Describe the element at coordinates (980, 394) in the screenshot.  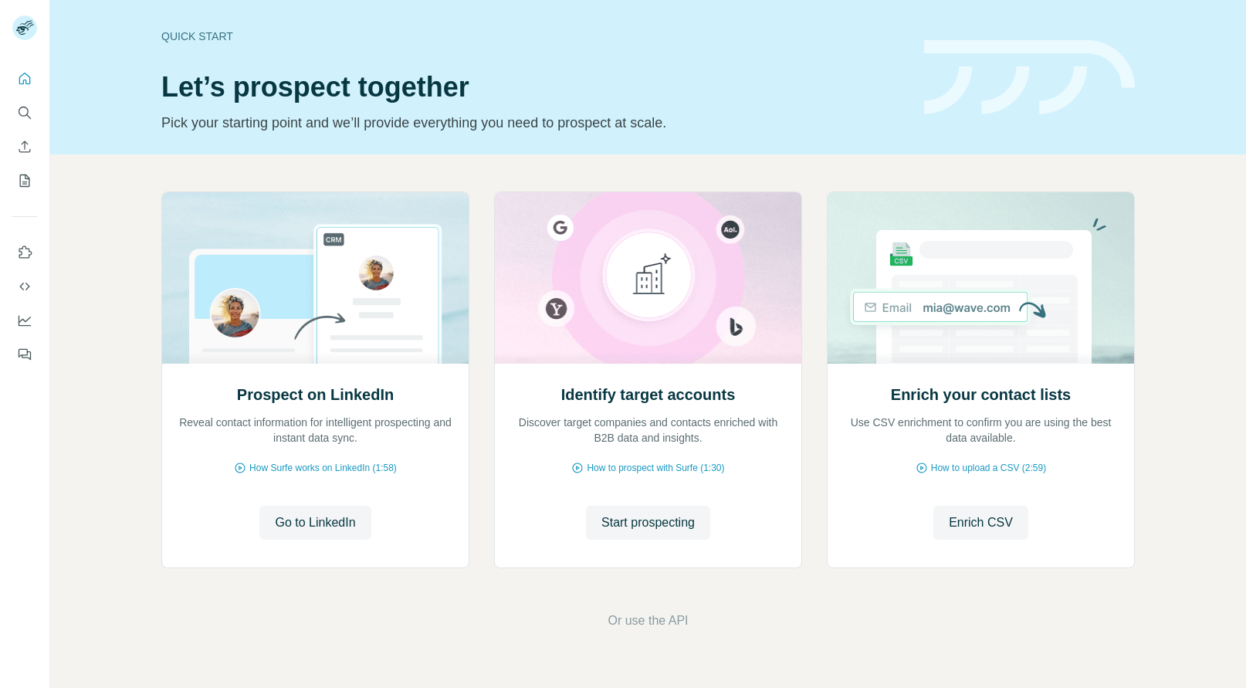
I see `h2: Enrich your contact lists` at that location.